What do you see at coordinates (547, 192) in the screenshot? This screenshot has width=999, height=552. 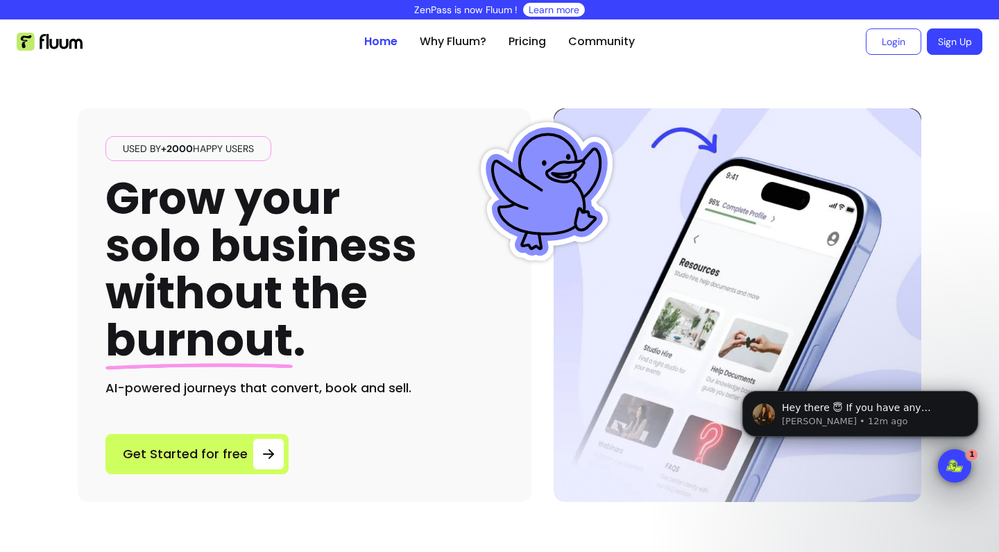 I see `img: Fluum Duck sticker` at bounding box center [547, 192].